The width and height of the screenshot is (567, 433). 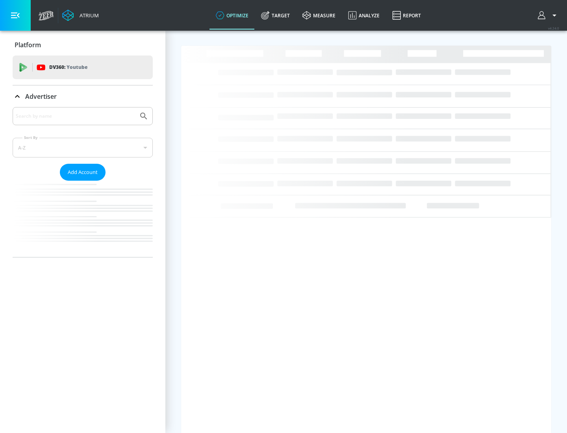 I want to click on a: Report, so click(x=406, y=15).